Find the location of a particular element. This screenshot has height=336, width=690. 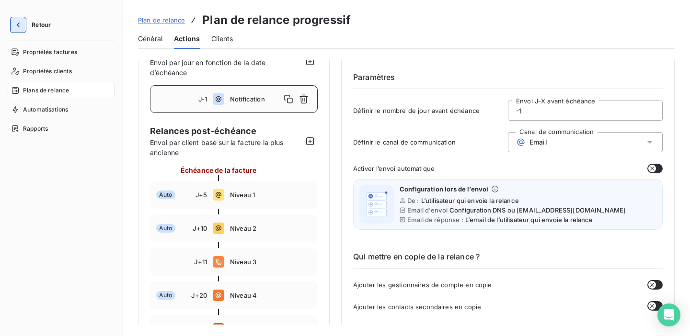

h3: Plan de relance progressif is located at coordinates (276, 20).